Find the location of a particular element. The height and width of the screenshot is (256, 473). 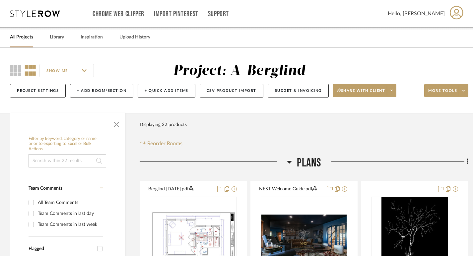

a: Inspiration is located at coordinates (92, 37).